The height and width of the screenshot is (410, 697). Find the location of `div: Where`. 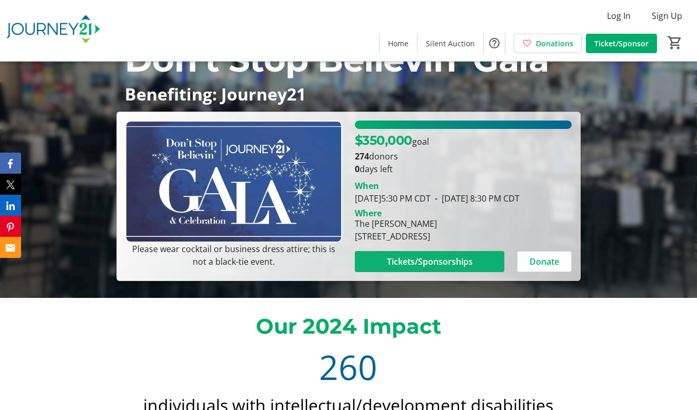

div: Where is located at coordinates (368, 213).